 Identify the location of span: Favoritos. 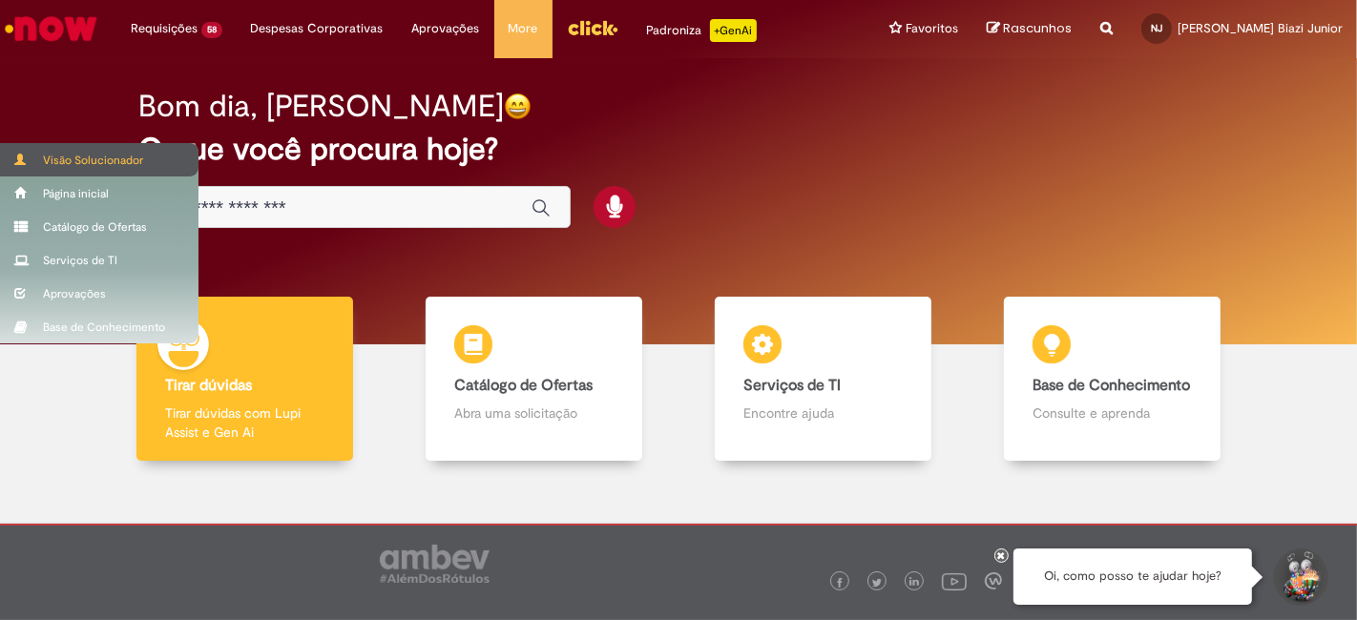
(931, 29).